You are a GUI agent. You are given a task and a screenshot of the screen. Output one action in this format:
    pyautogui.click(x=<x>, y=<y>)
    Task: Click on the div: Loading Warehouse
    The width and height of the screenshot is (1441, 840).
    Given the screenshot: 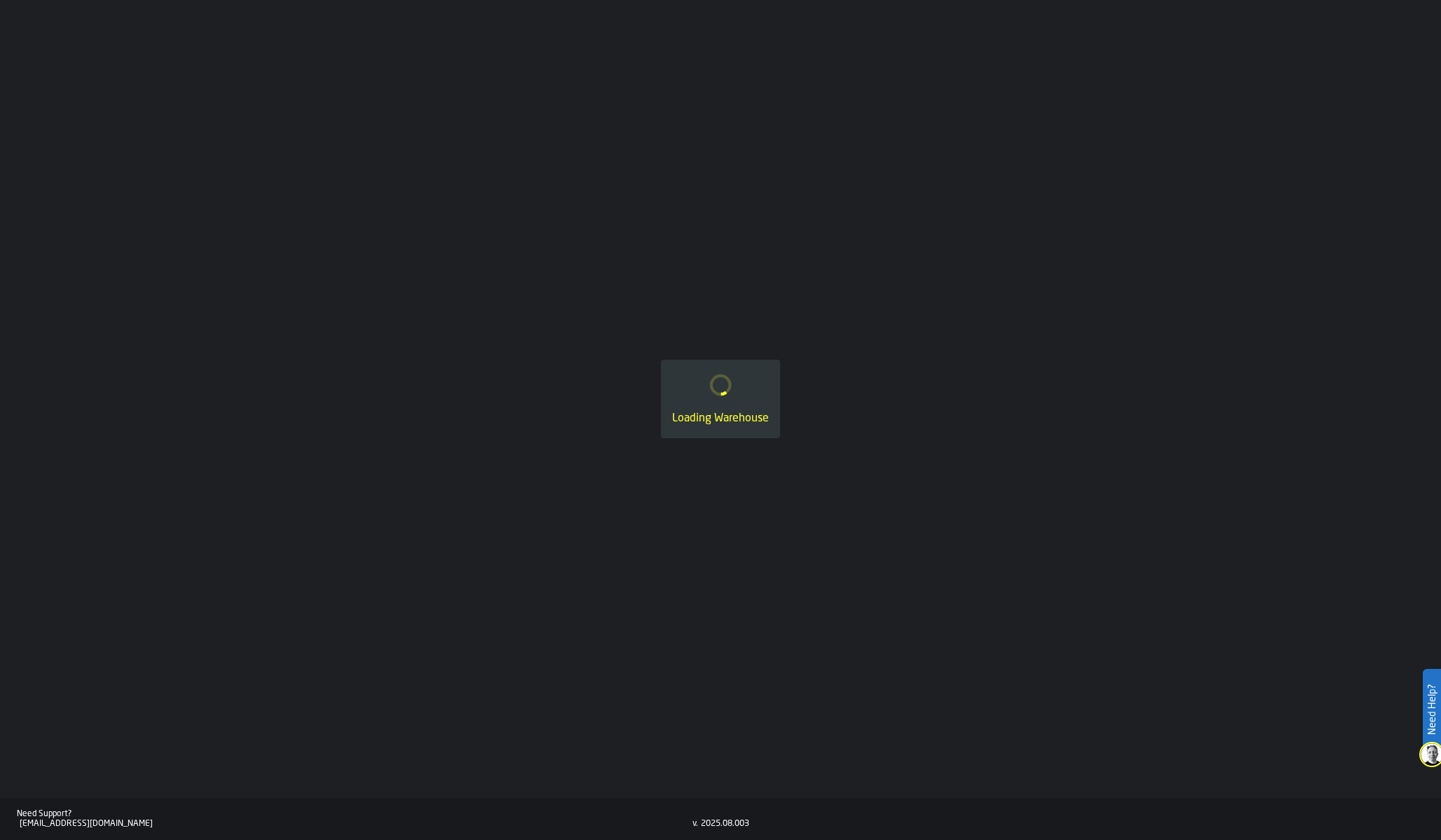 What is the action you would take?
    pyautogui.click(x=721, y=419)
    